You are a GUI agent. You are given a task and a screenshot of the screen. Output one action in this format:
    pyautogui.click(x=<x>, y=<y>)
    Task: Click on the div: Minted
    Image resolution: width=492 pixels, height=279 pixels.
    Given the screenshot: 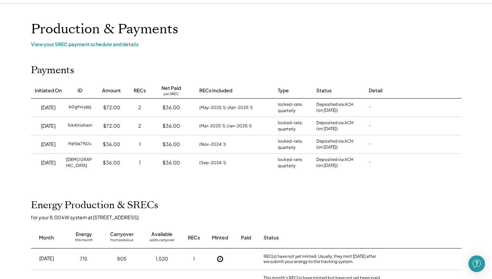 What is the action you would take?
    pyautogui.click(x=220, y=238)
    